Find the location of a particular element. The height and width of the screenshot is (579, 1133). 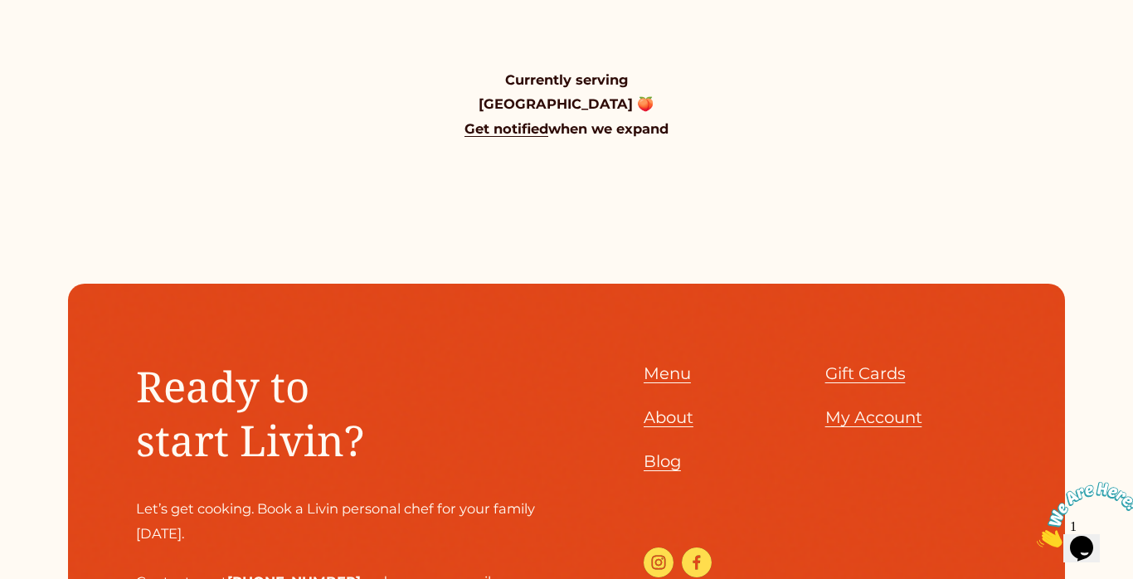

span: Gift Cards is located at coordinates (865, 373).